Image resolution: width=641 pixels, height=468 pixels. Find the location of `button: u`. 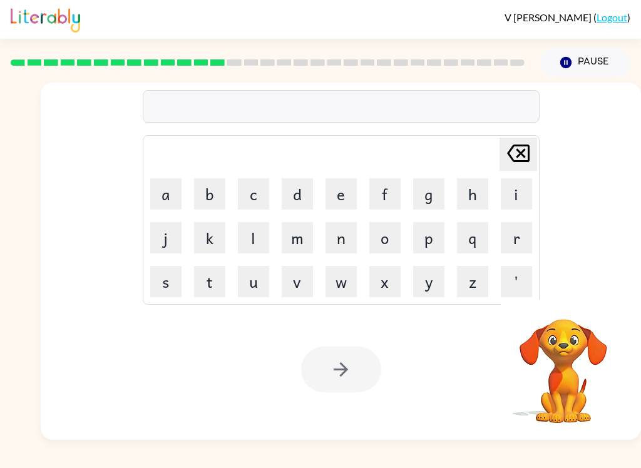

button: u is located at coordinates (254, 282).